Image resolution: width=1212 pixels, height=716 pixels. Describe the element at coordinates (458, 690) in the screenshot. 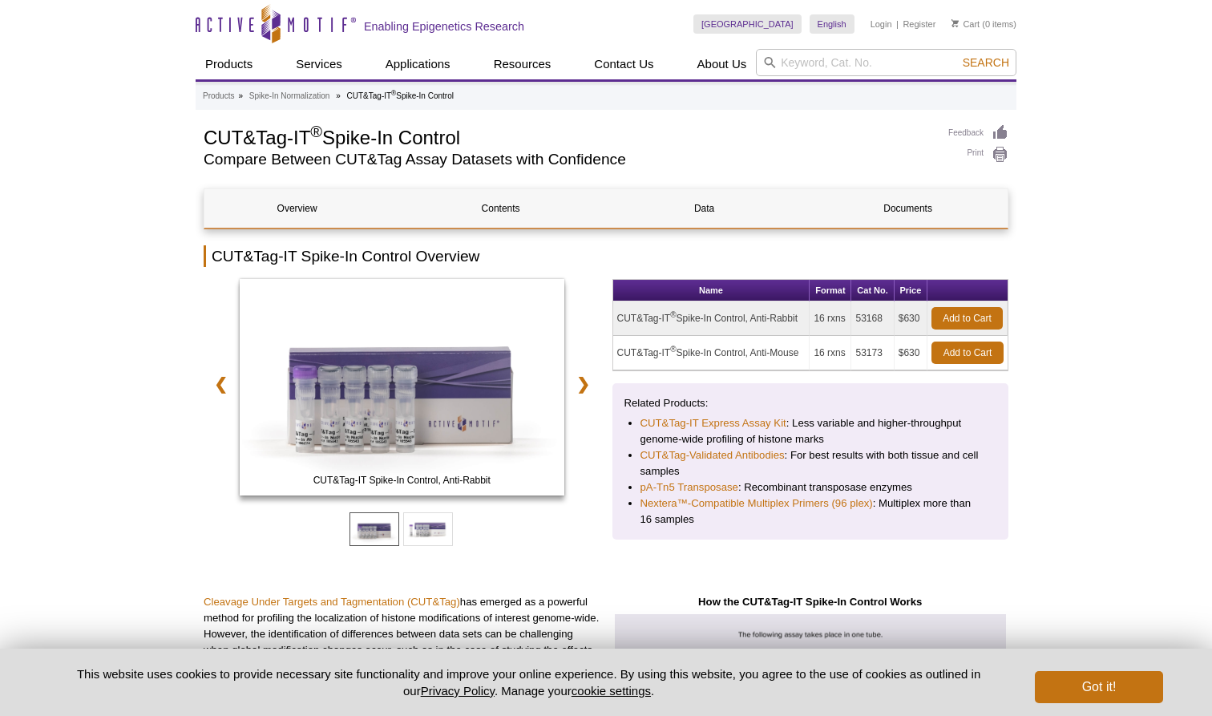

I see `a: Privacy Policy` at that location.